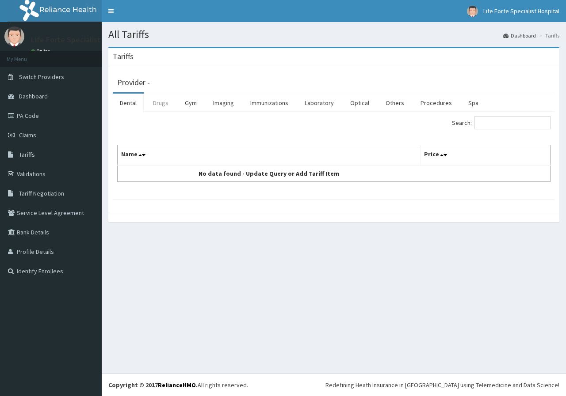 The image size is (566, 396). What do you see at coordinates (269, 103) in the screenshot?
I see `a: Immunizations` at bounding box center [269, 103].